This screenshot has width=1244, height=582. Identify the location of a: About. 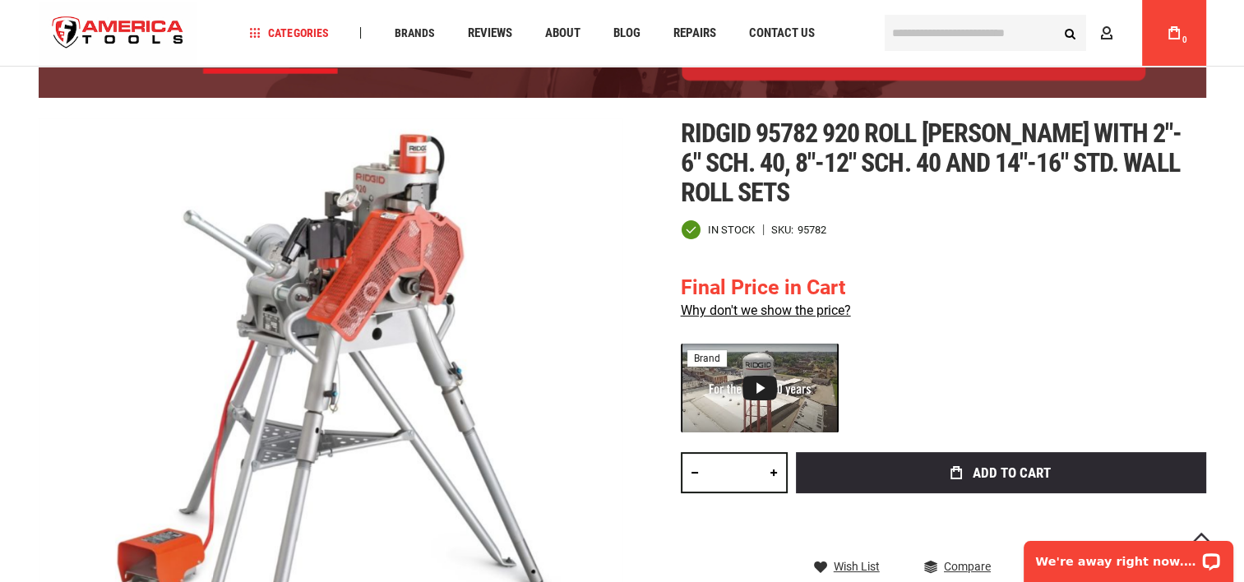
(561, 33).